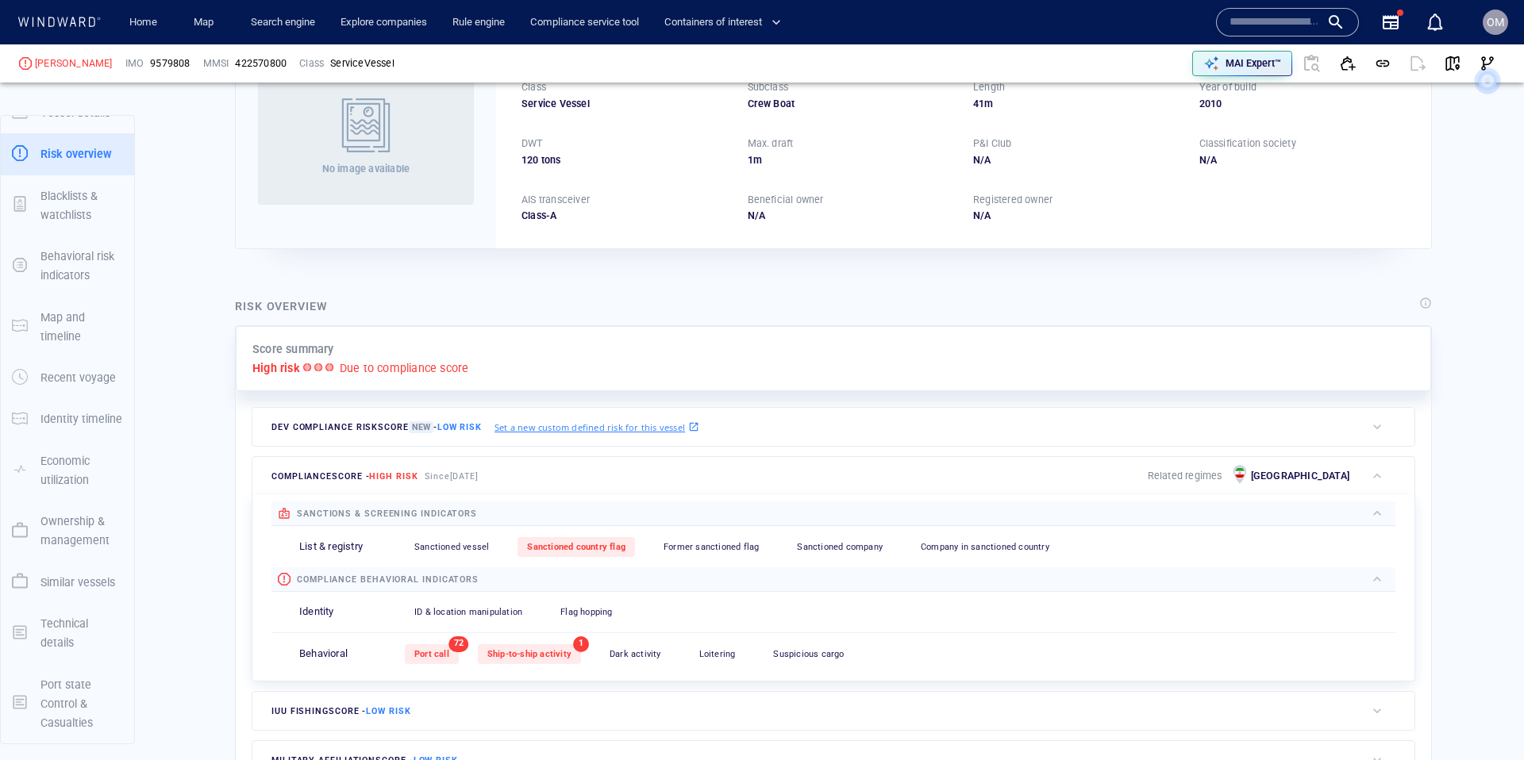 The image size is (1524, 760). I want to click on p: Ownership & management, so click(82, 531).